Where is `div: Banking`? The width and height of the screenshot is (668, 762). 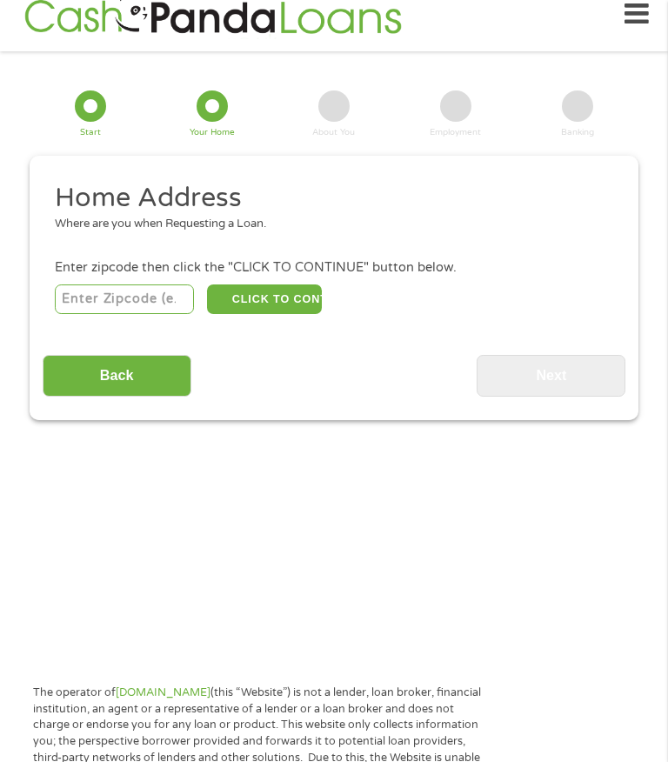
div: Banking is located at coordinates (577, 133).